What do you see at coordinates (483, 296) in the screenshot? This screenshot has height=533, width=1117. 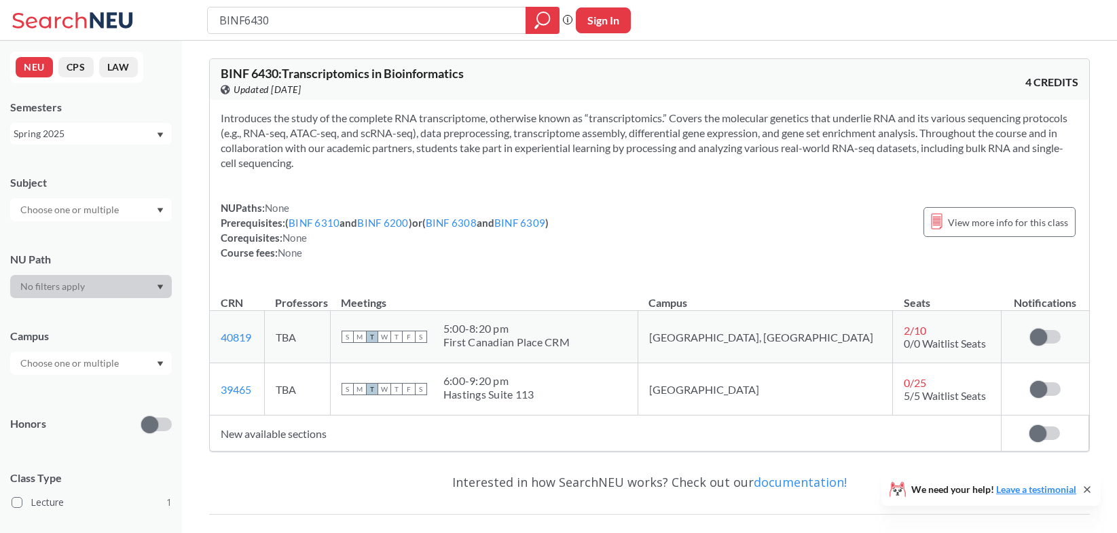 I see `th: Meetings` at bounding box center [483, 296].